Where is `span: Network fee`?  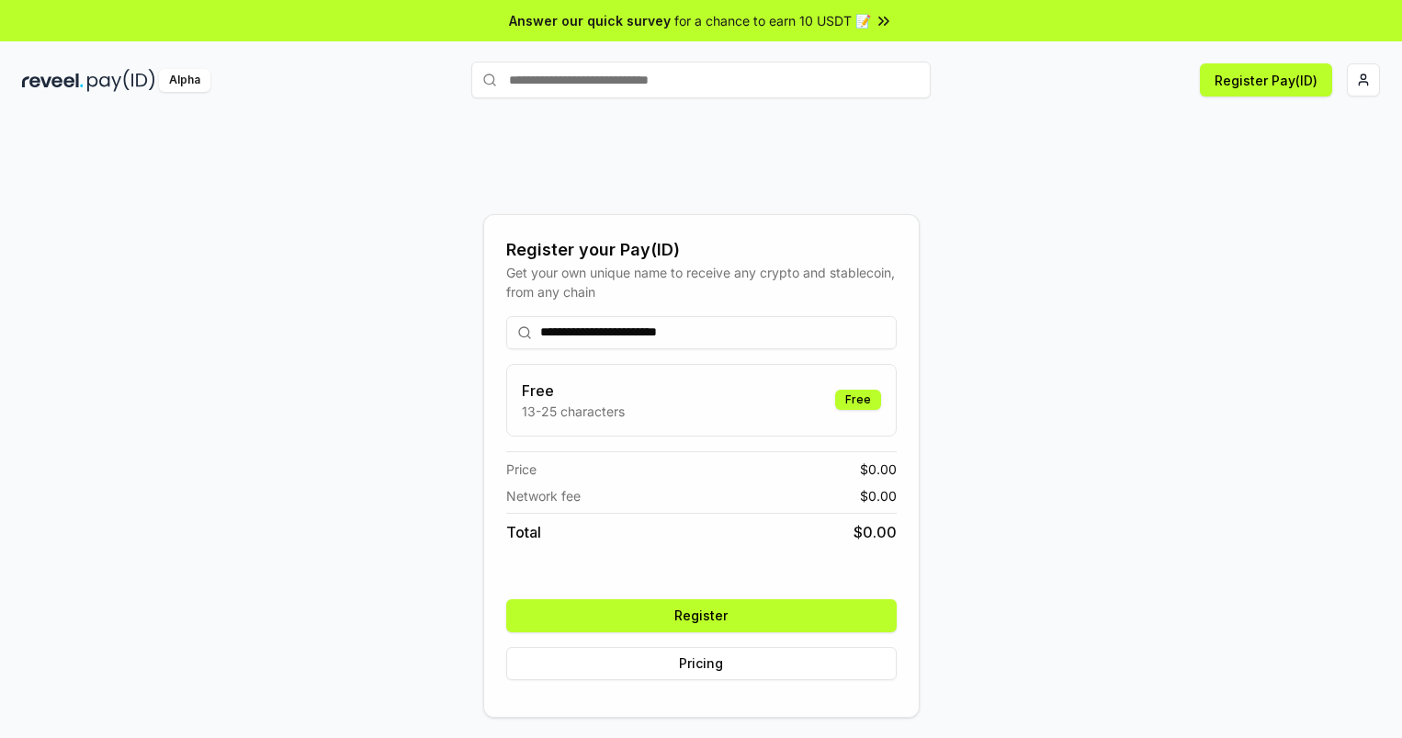
span: Network fee is located at coordinates (543, 495).